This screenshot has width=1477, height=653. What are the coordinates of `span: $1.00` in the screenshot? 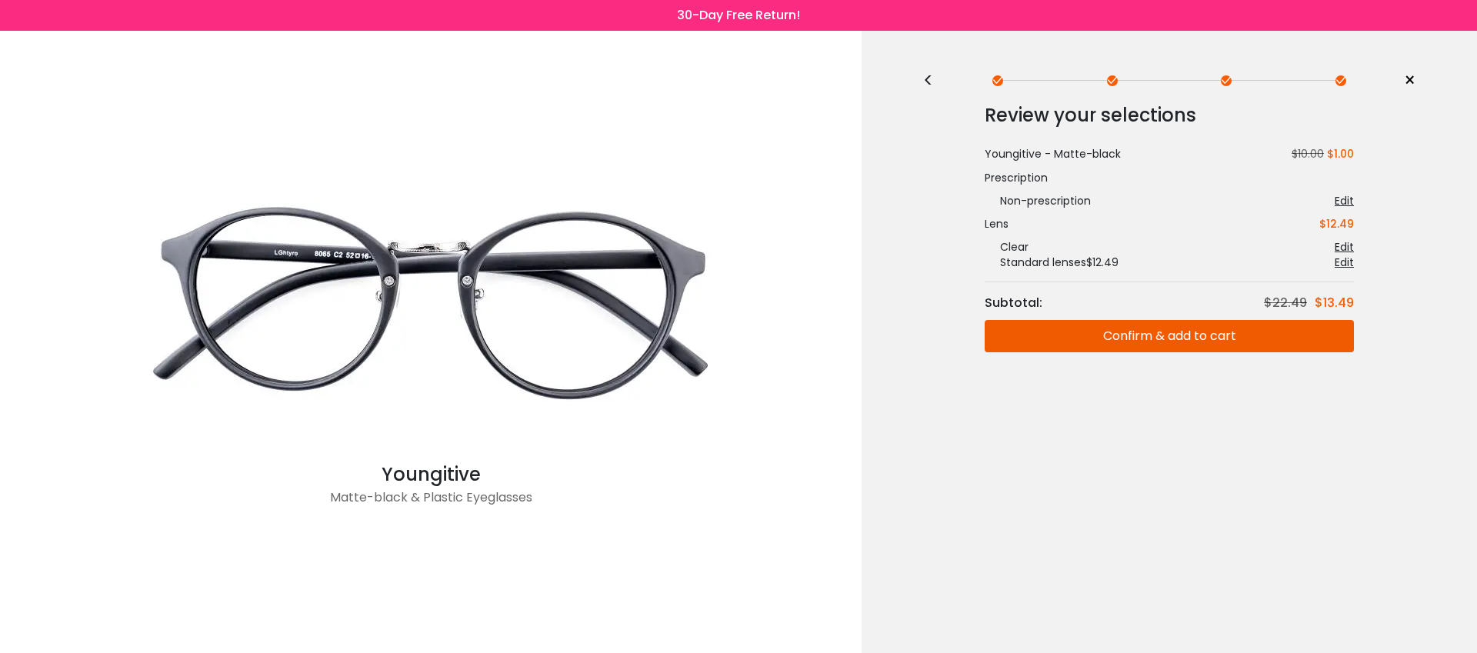 It's located at (1340, 154).